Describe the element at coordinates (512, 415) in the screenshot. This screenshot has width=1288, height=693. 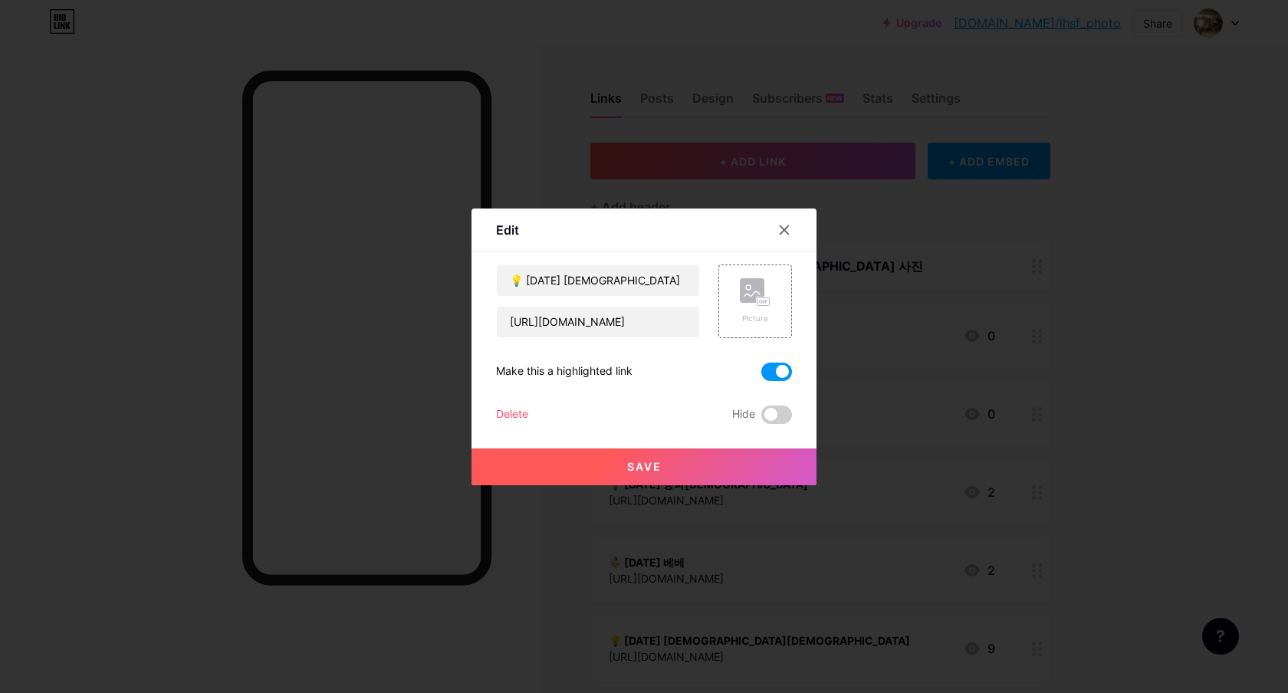
I see `div: Delete` at that location.